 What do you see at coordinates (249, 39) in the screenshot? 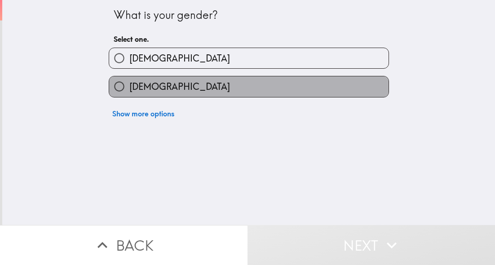
I see `h6: Select one.` at bounding box center [249, 39].